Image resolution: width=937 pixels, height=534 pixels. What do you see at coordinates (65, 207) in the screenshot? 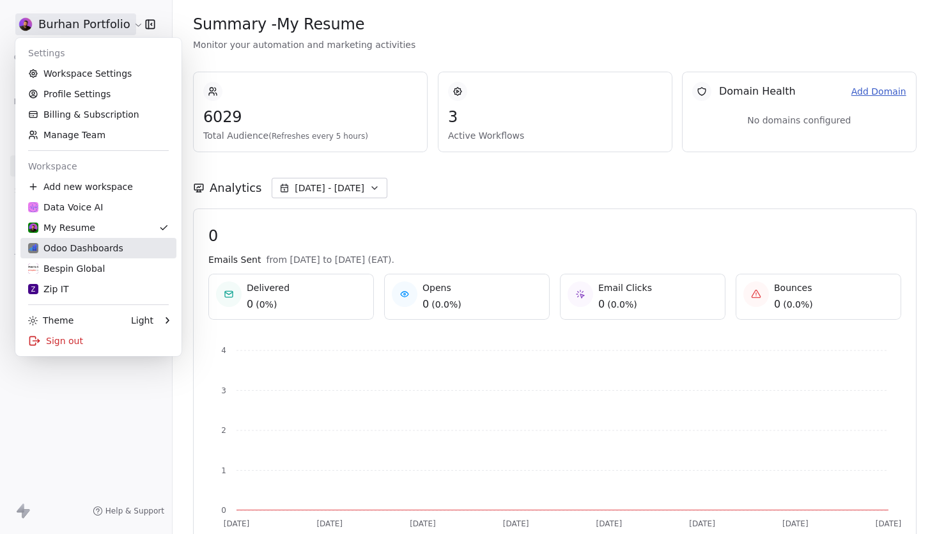
I see `div: Data Voice AI` at bounding box center [65, 207].